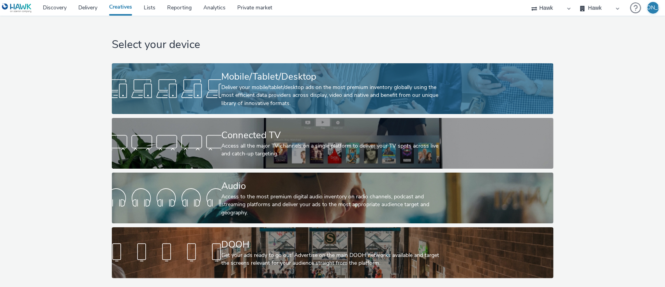 This screenshot has height=287, width=665. Describe the element at coordinates (333, 252) in the screenshot. I see `a: DOOHGet your ads ready to go out! Advertise on the main DOOH networks available and target the sc...` at that location.